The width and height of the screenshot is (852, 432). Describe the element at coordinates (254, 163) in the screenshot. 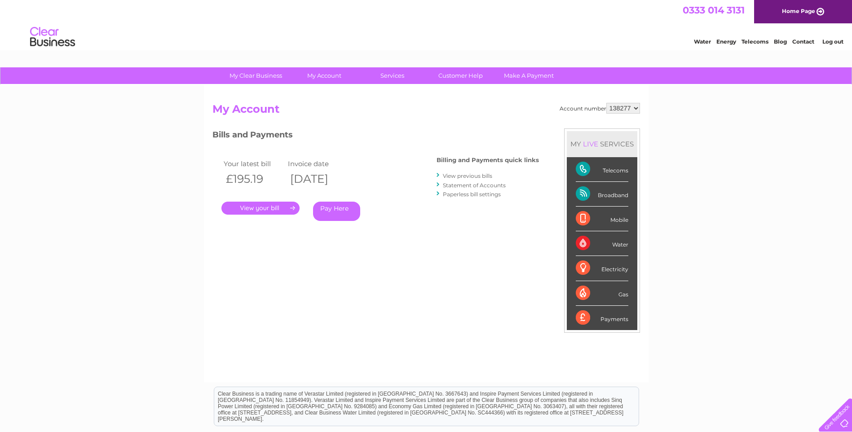

I see `td: Your latest bill` at that location.